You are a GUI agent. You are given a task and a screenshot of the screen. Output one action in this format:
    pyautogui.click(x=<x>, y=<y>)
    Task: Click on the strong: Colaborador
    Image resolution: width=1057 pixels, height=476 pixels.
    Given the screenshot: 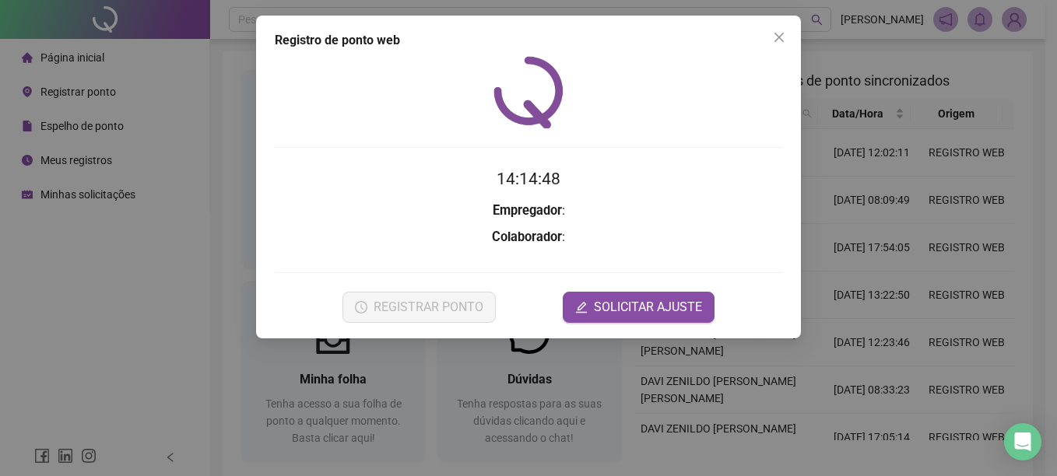 What is the action you would take?
    pyautogui.click(x=527, y=237)
    